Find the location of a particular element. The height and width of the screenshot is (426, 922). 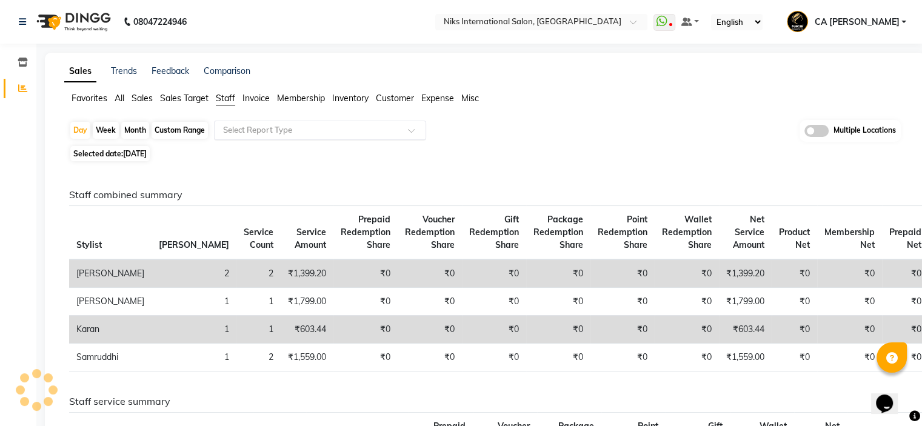

span: Prepaid Redemption Share is located at coordinates (366, 232).